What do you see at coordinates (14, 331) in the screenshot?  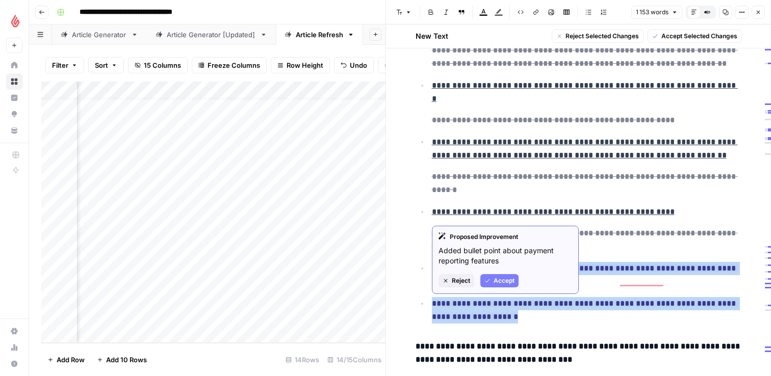 I see `a: Settings` at bounding box center [14, 331].